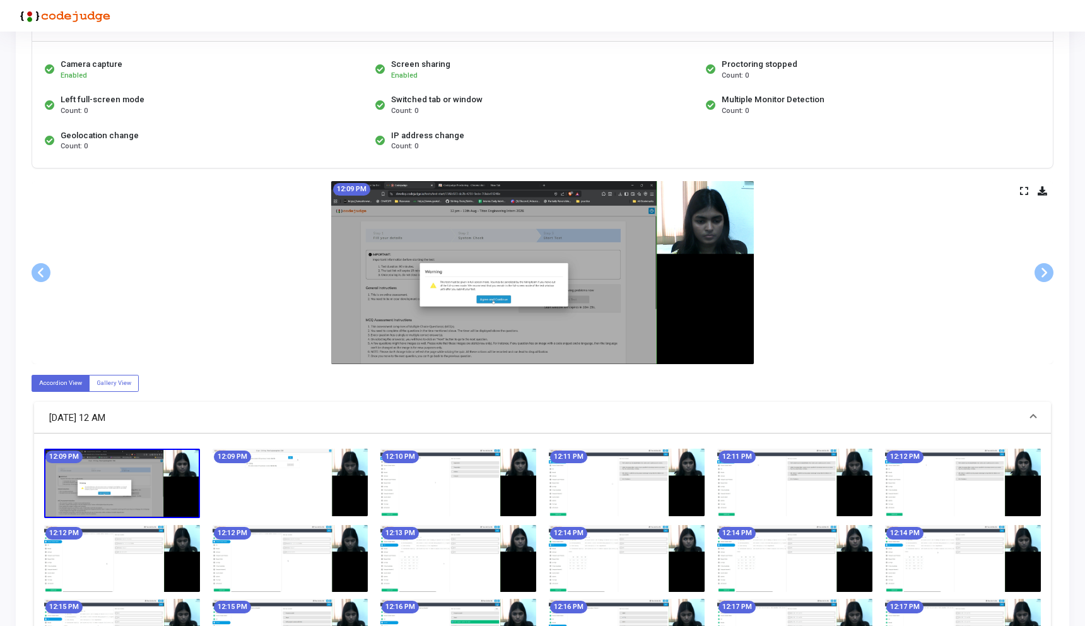 The image size is (1085, 626). I want to click on img: screenshot-1754894699626.jpeg, so click(962, 558).